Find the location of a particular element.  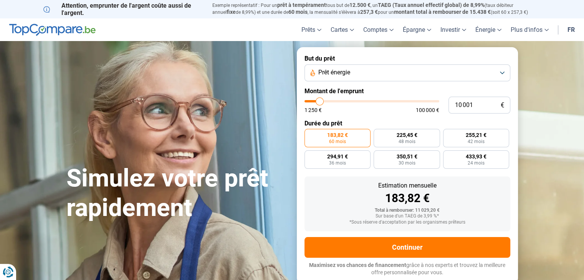

span: 100 000 € is located at coordinates (427, 110).